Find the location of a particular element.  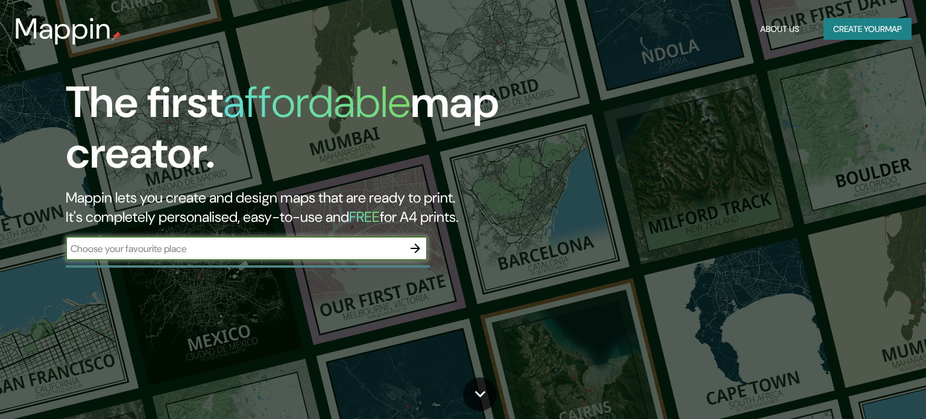

button: About Us is located at coordinates (779, 29).